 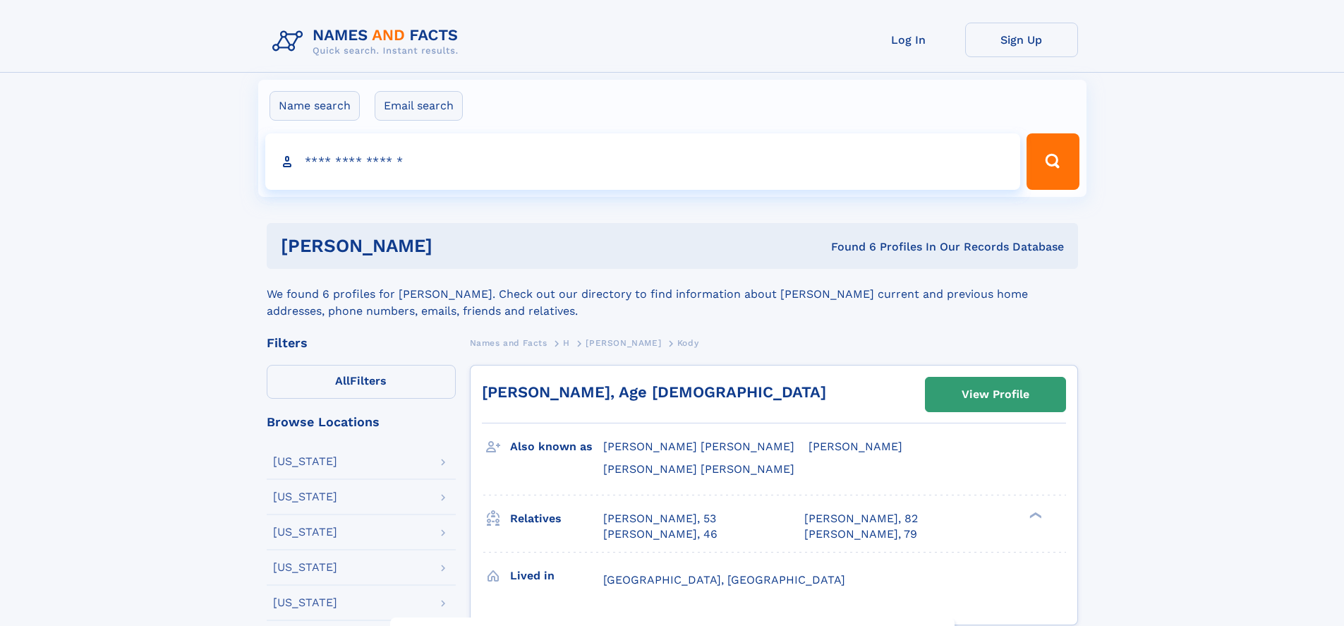 I want to click on button: Search Button, so click(x=1053, y=162).